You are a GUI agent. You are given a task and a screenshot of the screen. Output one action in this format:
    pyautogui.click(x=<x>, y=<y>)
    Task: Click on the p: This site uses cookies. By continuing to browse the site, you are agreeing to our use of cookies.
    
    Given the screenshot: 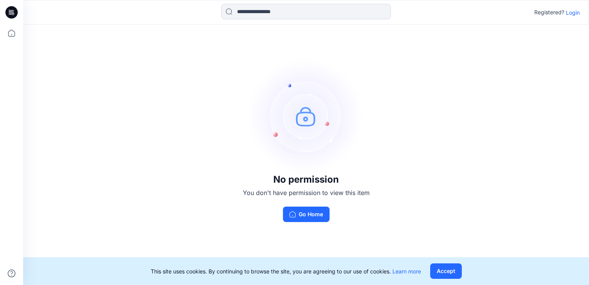 What is the action you would take?
    pyautogui.click(x=286, y=271)
    